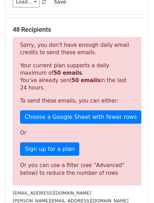  Describe the element at coordinates (77, 77) in the screenshot. I see `p: Your current plan supports a daily maximum of . You've already sent in the last 24 hours.` at that location.